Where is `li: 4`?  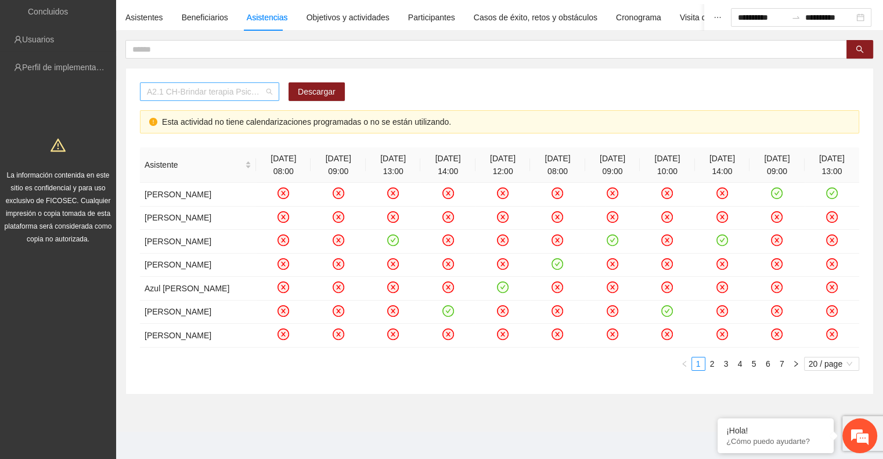 li: 4 is located at coordinates (740, 364).